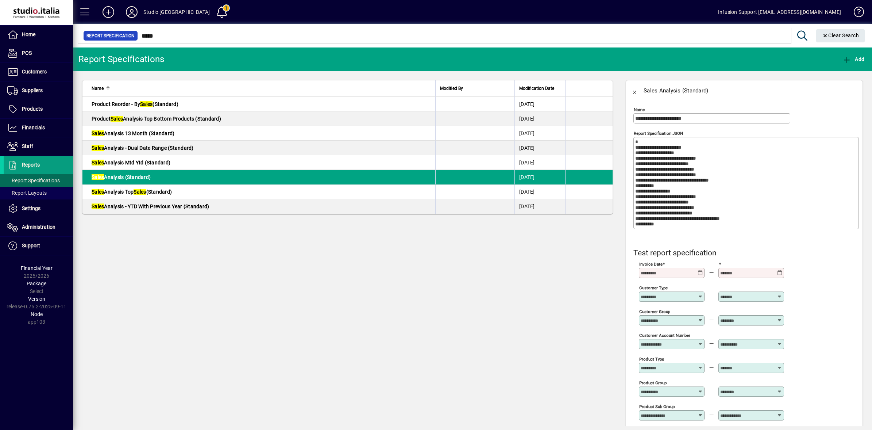  I want to click on span: Financials, so click(33, 127).